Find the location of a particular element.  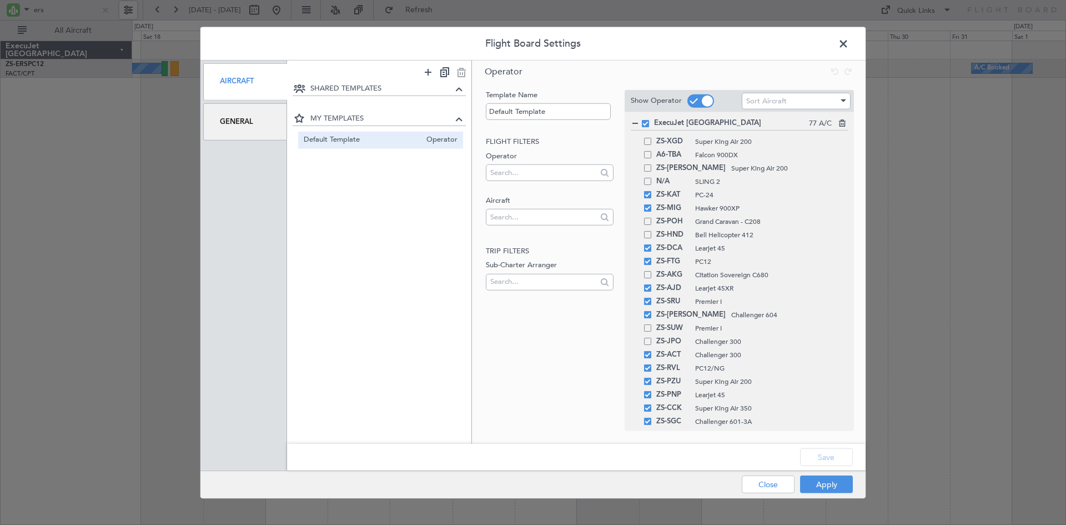

h2: Flight filters is located at coordinates (549, 142).